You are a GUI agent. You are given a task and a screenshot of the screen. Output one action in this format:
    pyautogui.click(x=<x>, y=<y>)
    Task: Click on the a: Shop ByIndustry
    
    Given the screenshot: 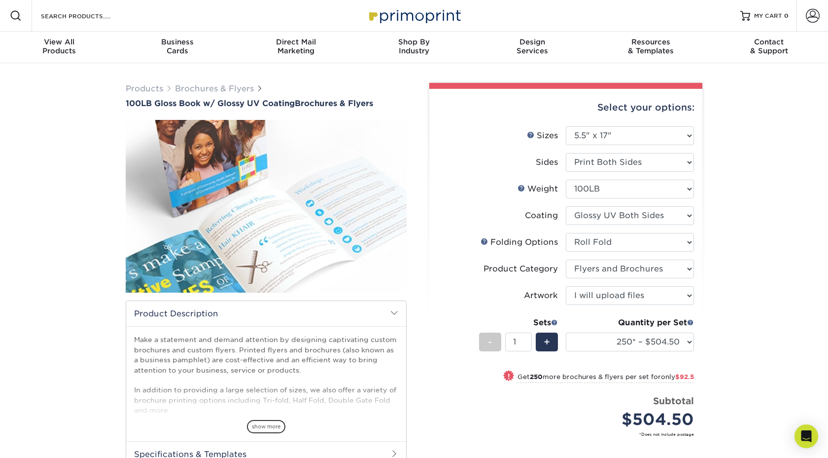 What is the action you would take?
    pyautogui.click(x=414, y=47)
    